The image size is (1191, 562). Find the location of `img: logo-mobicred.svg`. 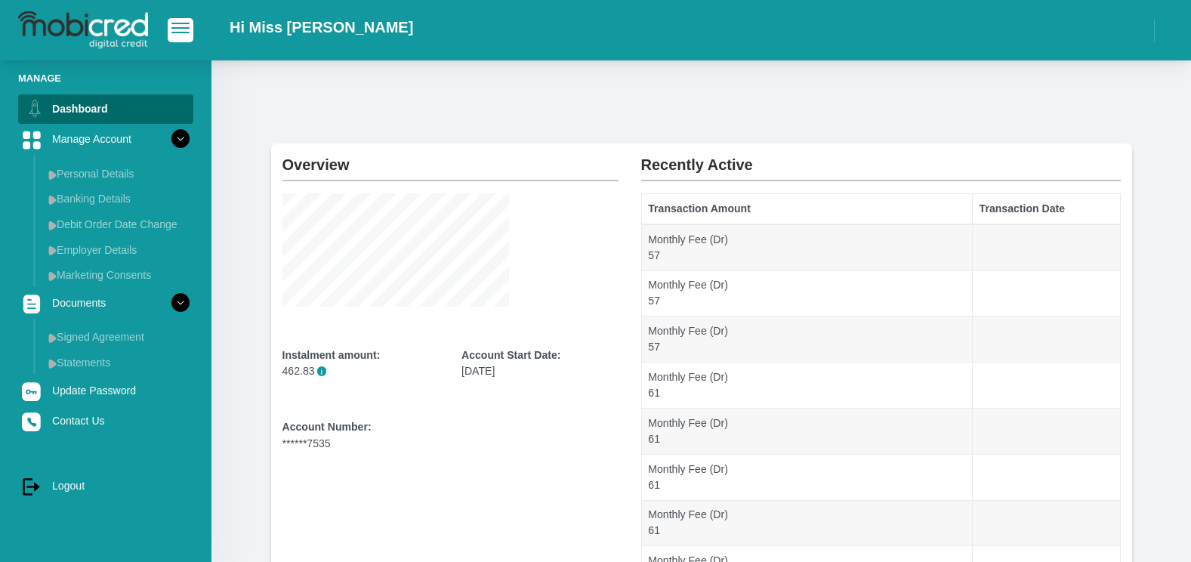

img: logo-mobicred.svg is located at coordinates (83, 30).